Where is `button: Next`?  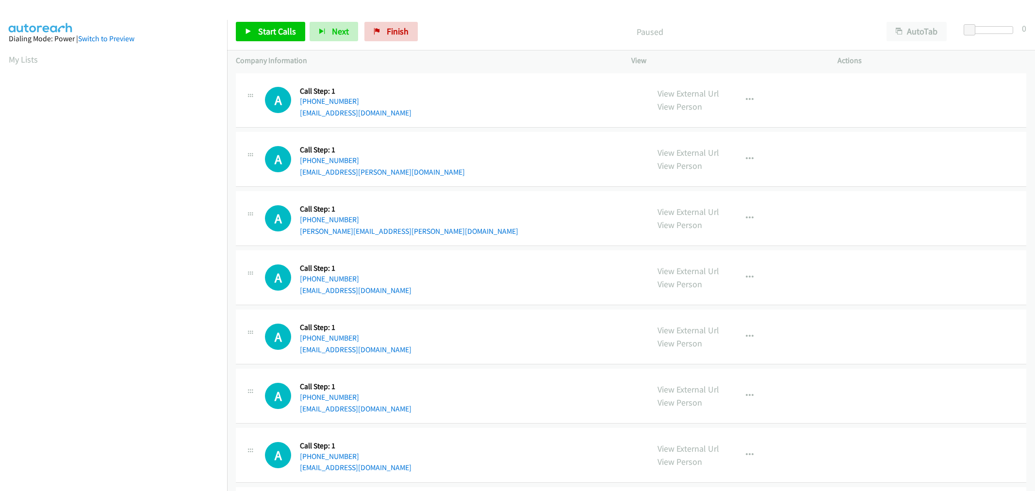
button: Next is located at coordinates (334, 32).